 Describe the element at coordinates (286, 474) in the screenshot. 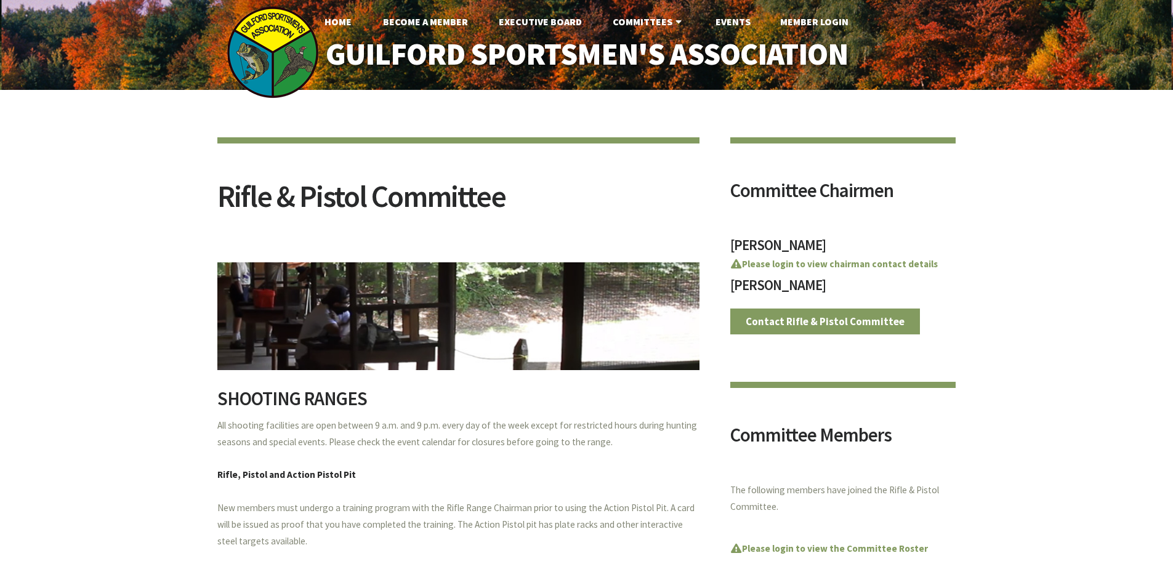

I see `strong: Rifle, Pistol and Action Pistol Pit` at that location.